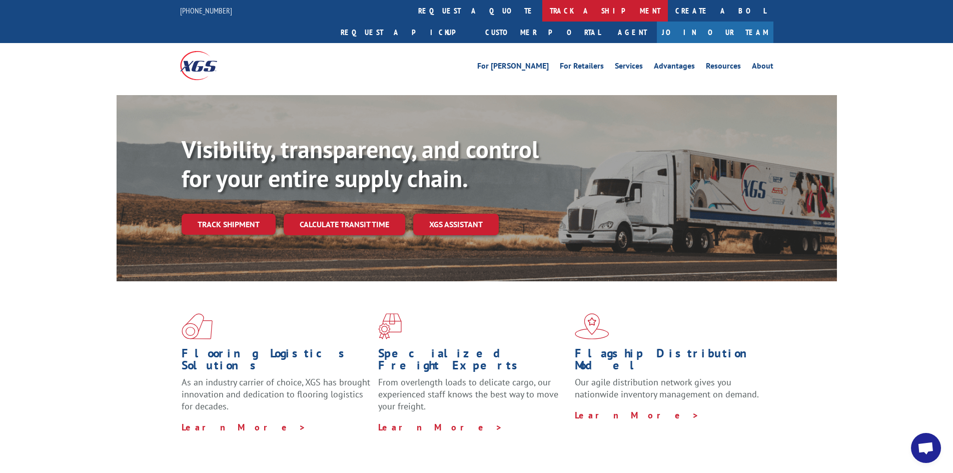  What do you see at coordinates (675, 68) in the screenshot?
I see `a: Advantages` at bounding box center [675, 68].